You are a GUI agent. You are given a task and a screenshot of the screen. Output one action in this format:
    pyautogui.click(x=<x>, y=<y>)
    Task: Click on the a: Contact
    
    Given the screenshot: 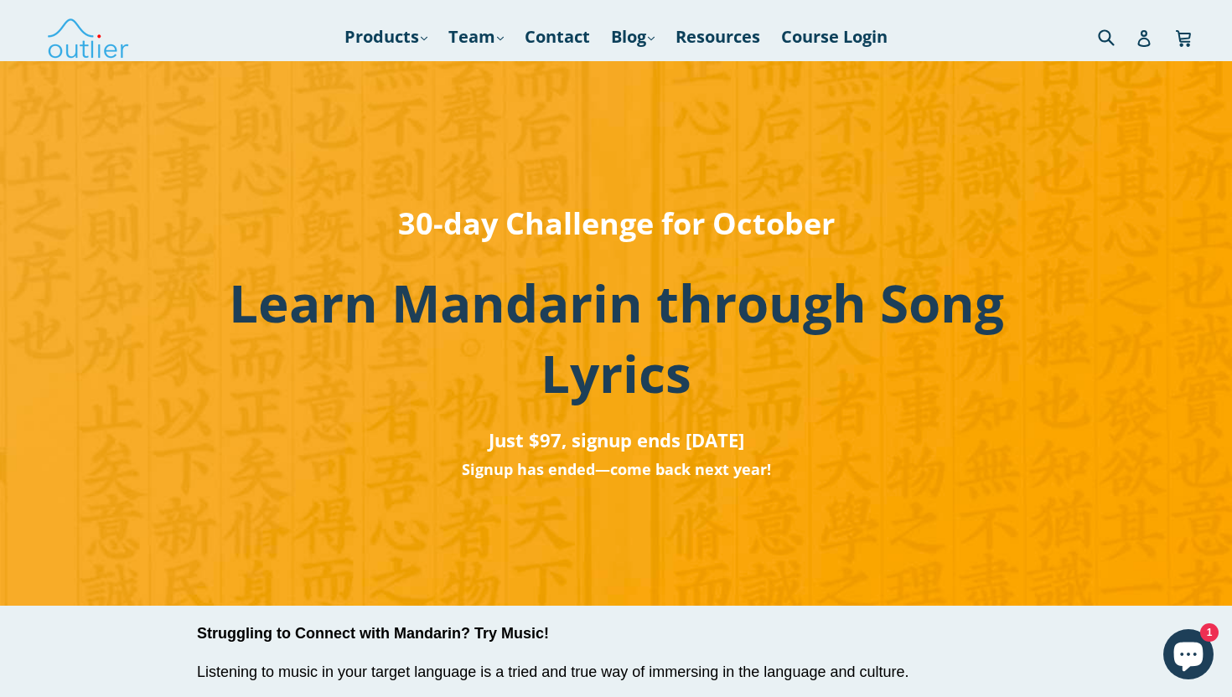 What is the action you would take?
    pyautogui.click(x=557, y=37)
    